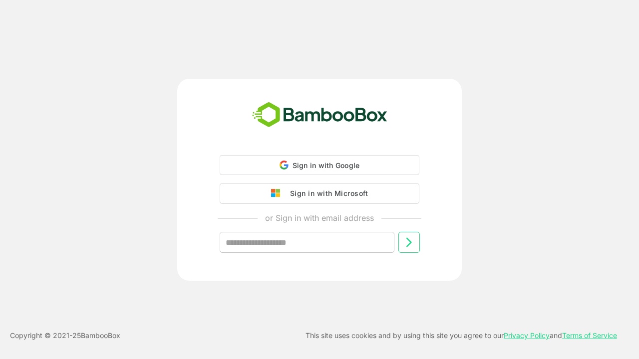 Image resolution: width=639 pixels, height=359 pixels. I want to click on button: Sign in with Microsoft, so click(320, 194).